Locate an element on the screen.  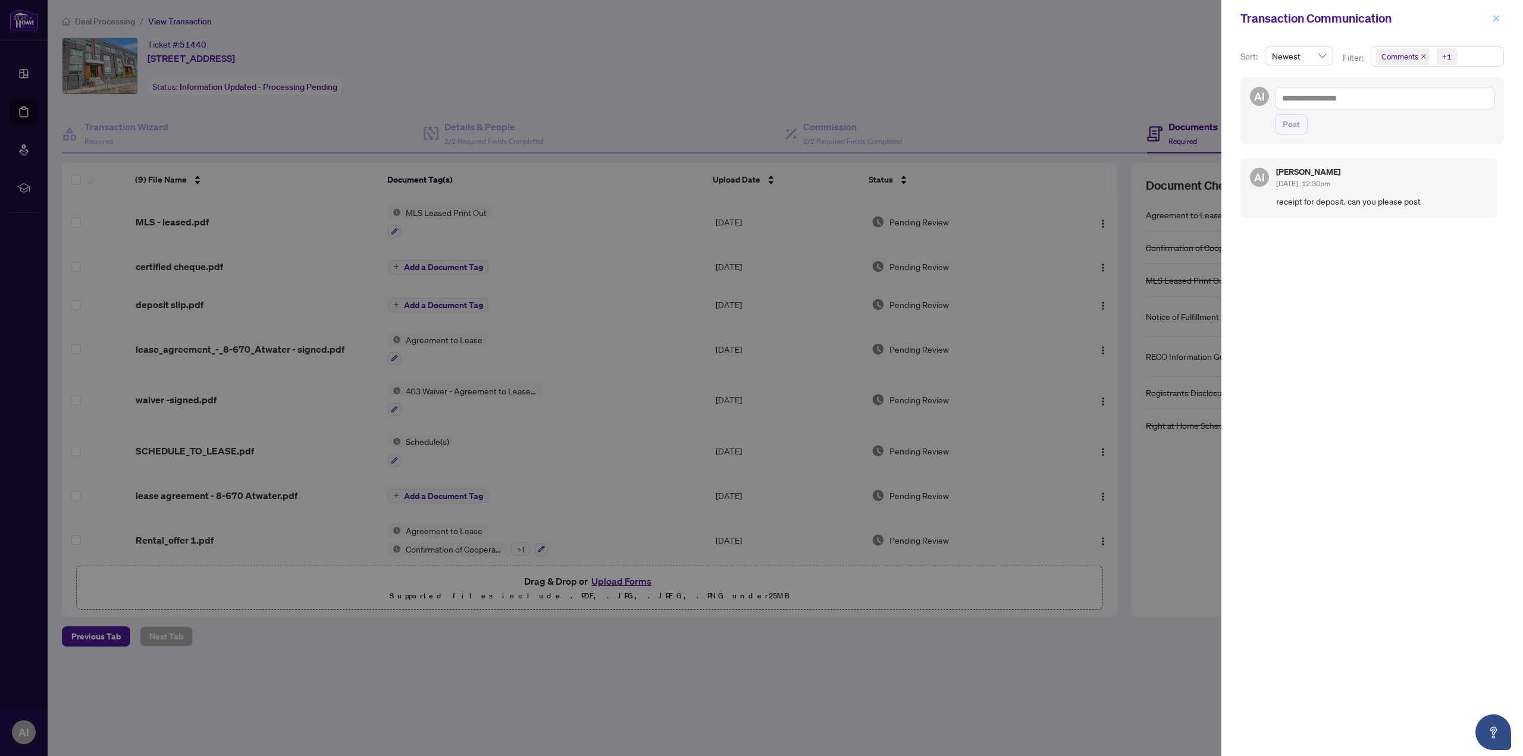
span: Newest is located at coordinates (1299, 56).